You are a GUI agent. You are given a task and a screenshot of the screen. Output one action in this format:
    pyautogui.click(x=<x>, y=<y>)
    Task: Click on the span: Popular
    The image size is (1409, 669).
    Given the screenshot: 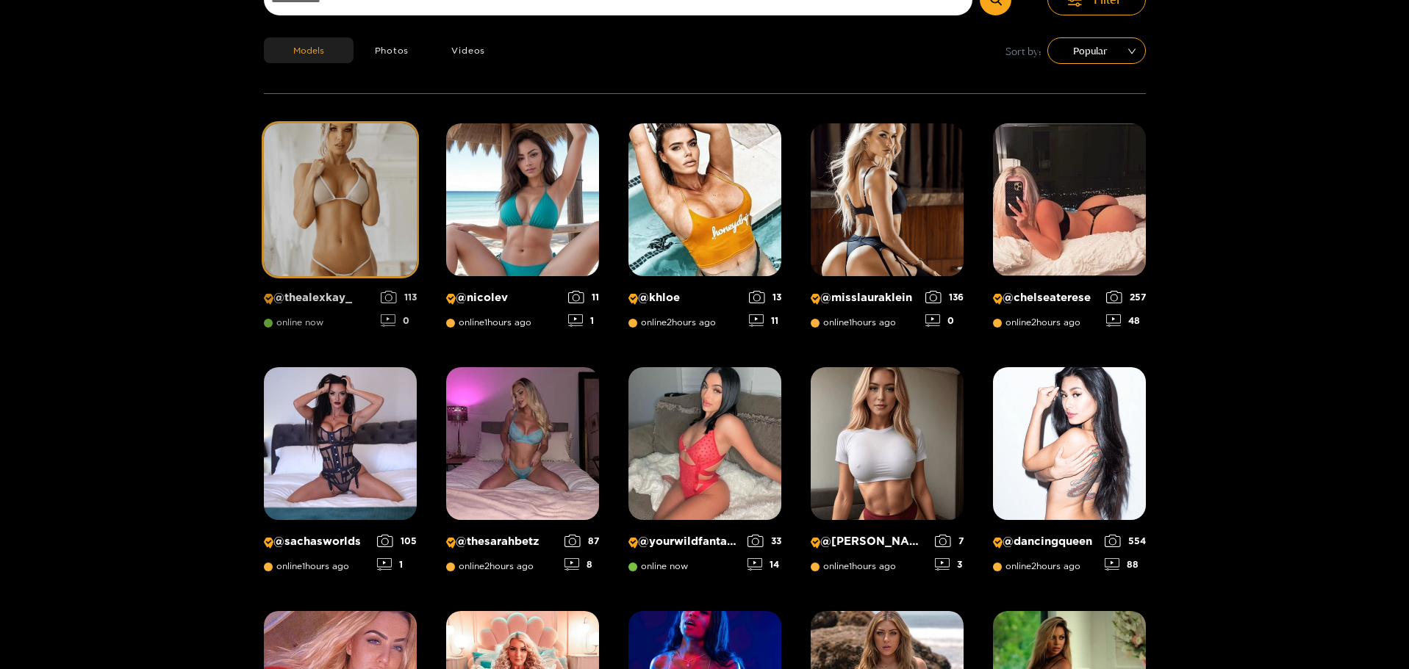 What is the action you would take?
    pyautogui.click(x=1096, y=51)
    